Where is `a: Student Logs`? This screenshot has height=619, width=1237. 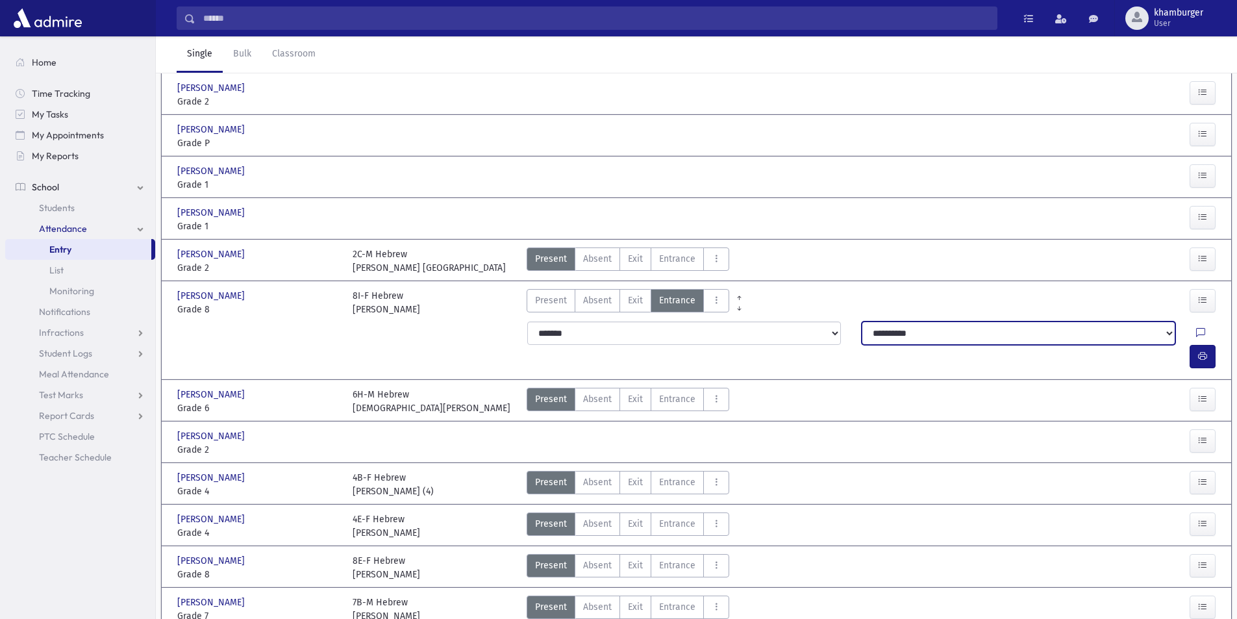
a: Student Logs is located at coordinates (80, 353).